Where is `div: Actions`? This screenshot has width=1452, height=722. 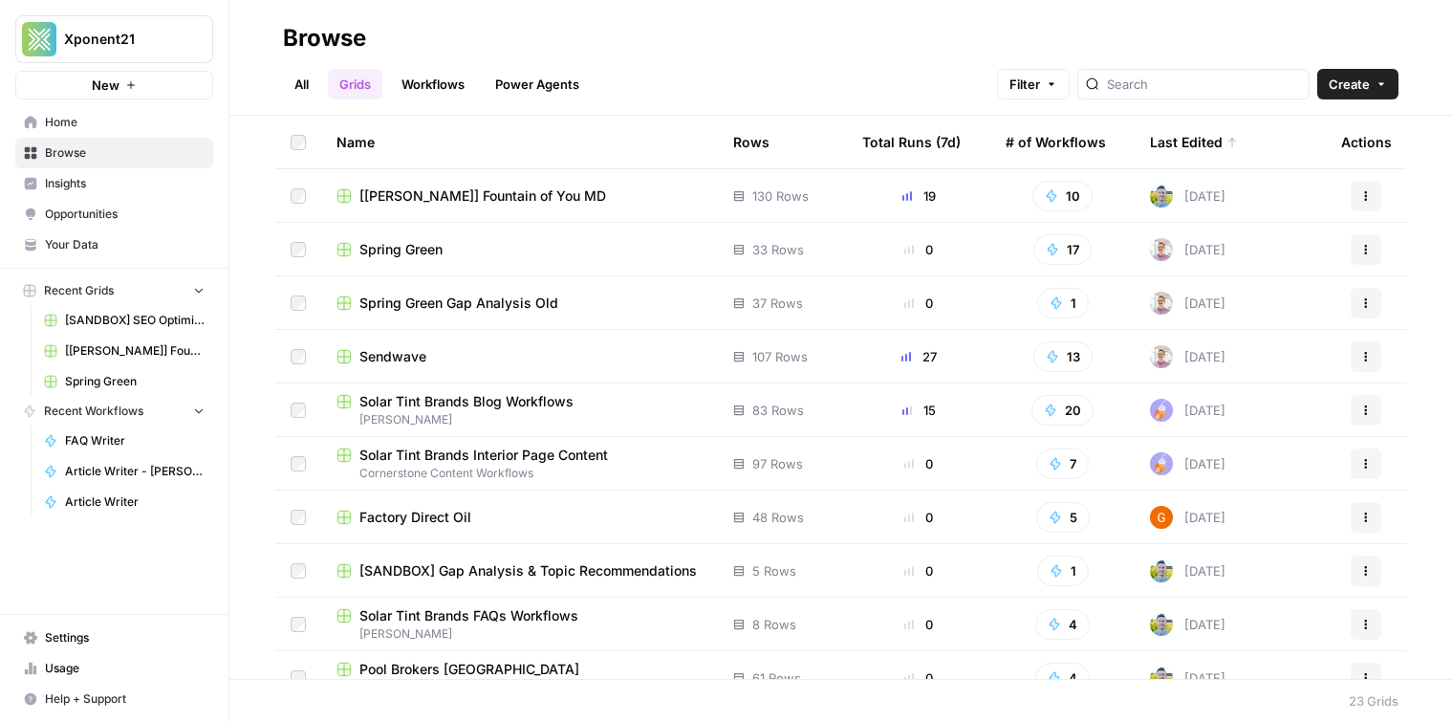
div: Actions is located at coordinates (1366, 141).